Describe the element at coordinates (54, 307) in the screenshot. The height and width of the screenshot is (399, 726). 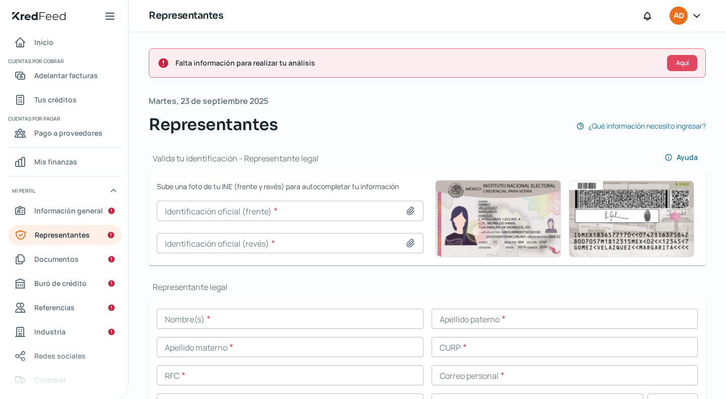
I see `span: Referencias` at that location.